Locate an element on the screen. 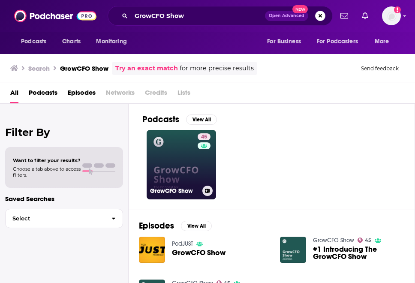  h3: Search is located at coordinates (39, 68).